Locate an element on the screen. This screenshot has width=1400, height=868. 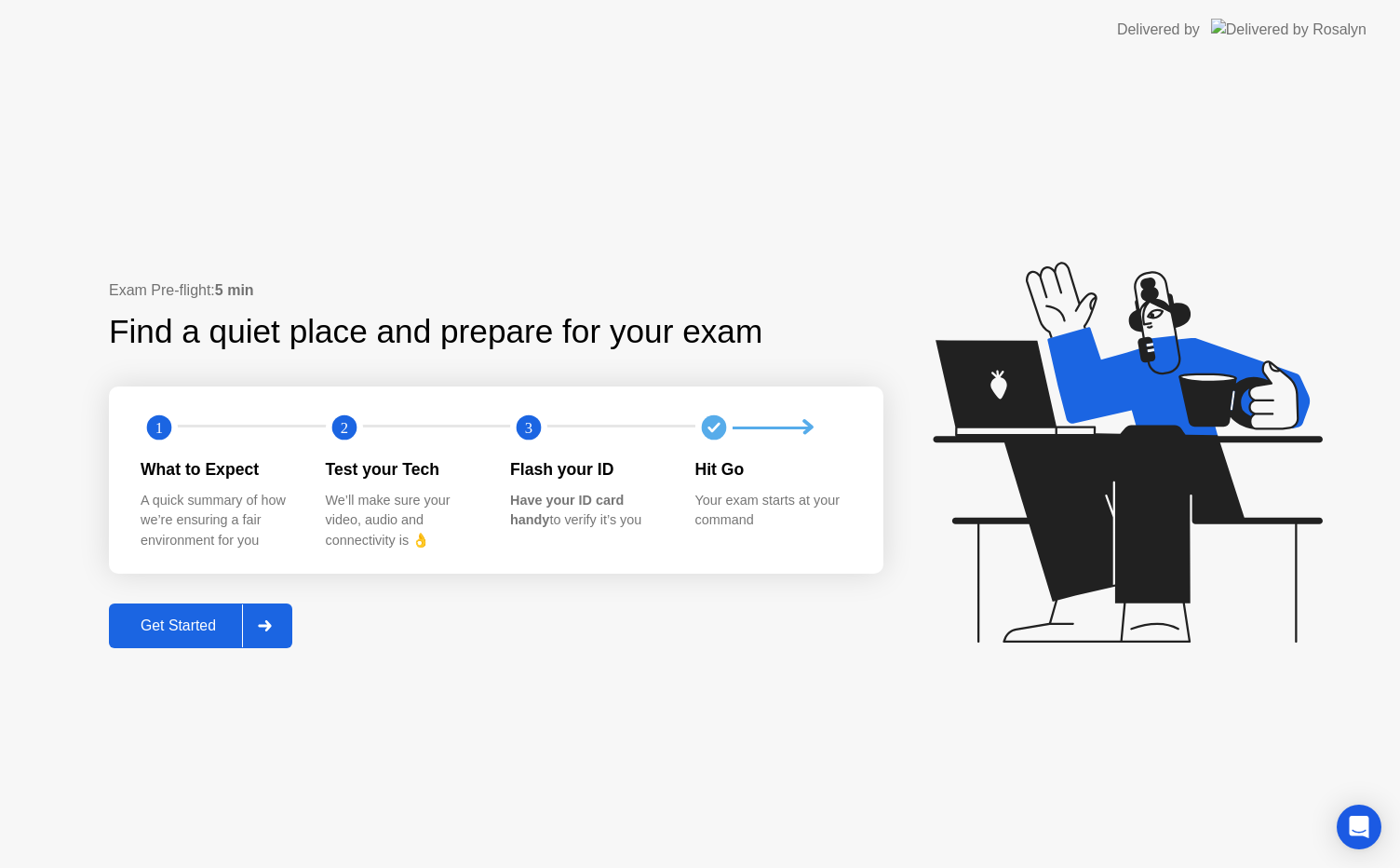
text: 1 is located at coordinates (159, 427).